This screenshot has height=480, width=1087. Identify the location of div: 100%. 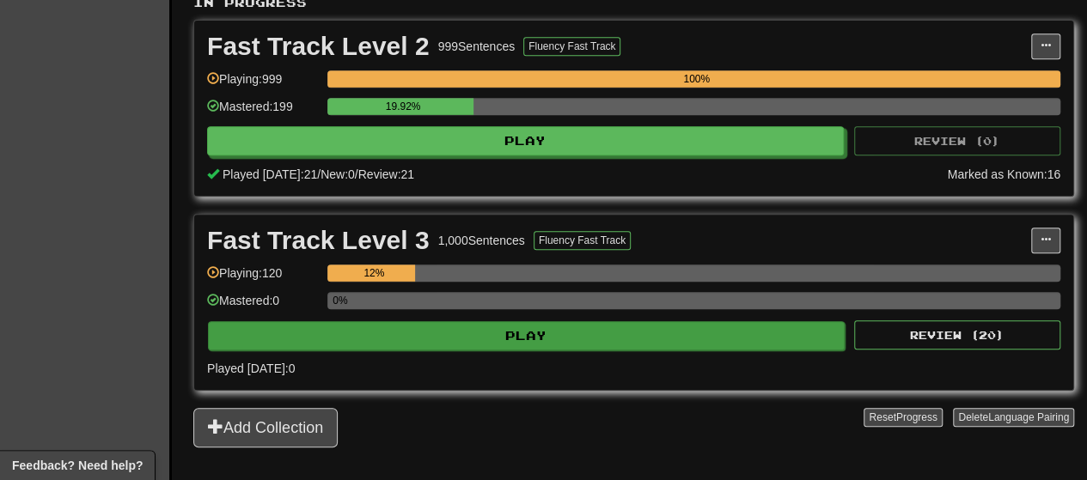
(696, 79).